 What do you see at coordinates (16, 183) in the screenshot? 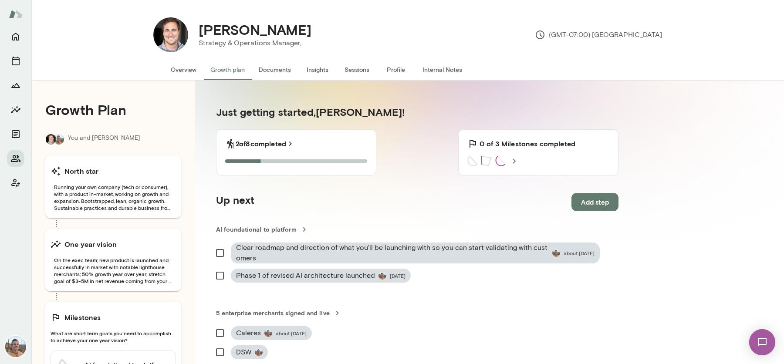
I see `button: Client app` at bounding box center [16, 183].